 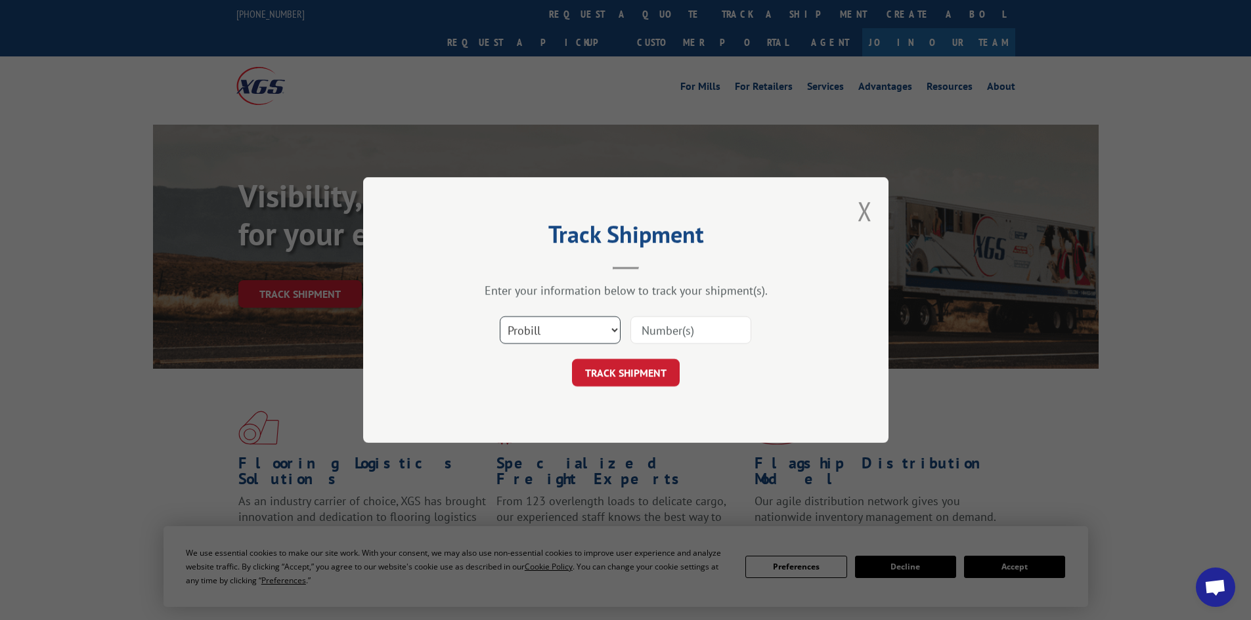 What do you see at coordinates (626, 238) in the screenshot?
I see `h2: Track Shipment` at bounding box center [626, 238].